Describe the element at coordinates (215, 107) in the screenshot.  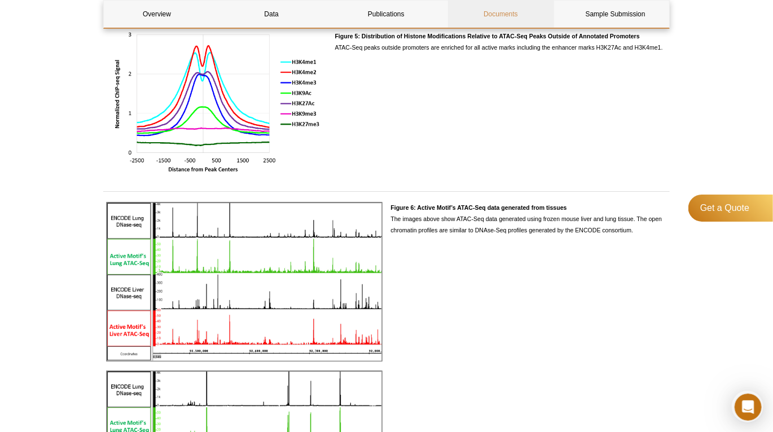
I see `a: Click for full size image` at that location.